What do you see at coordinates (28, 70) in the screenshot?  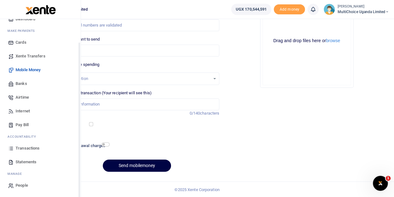 I see `span: Mobile Money` at bounding box center [28, 70].